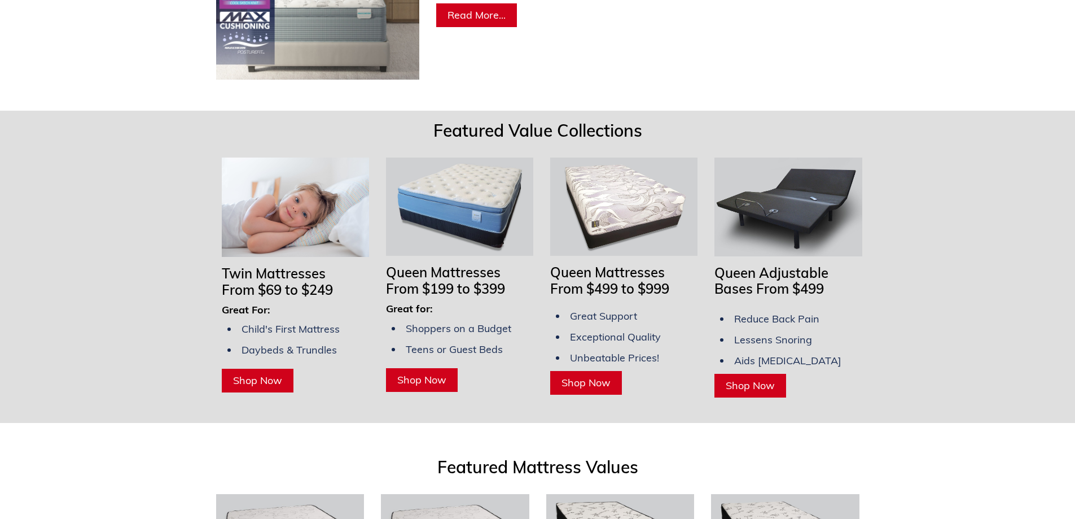  I want to click on span: Exceptional Quality, so click(615, 336).